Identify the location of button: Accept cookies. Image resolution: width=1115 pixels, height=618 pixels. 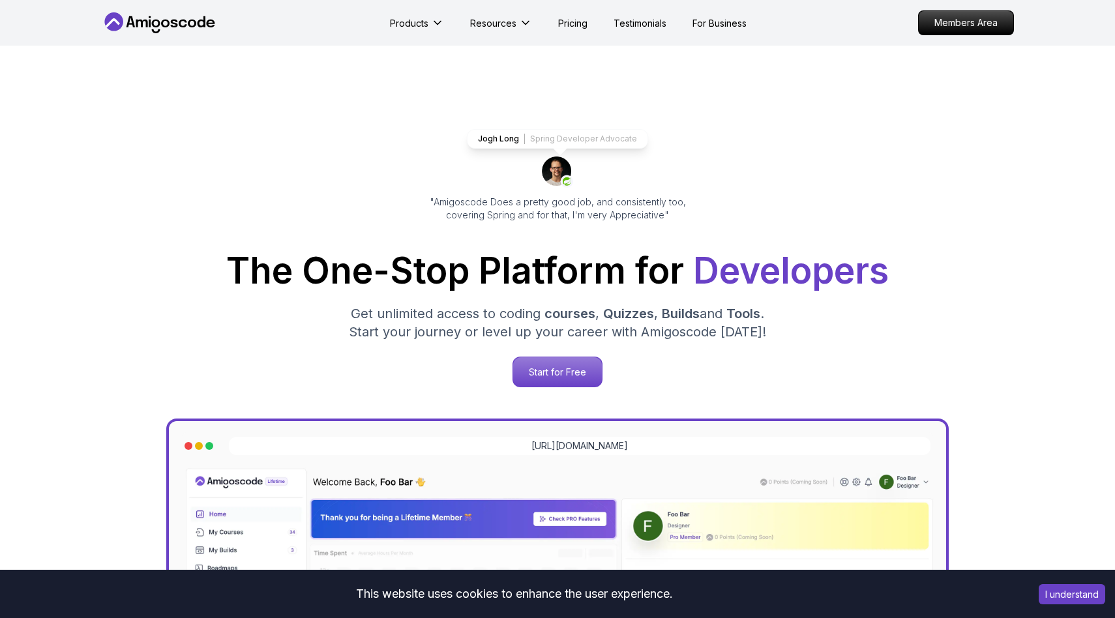
(1072, 594).